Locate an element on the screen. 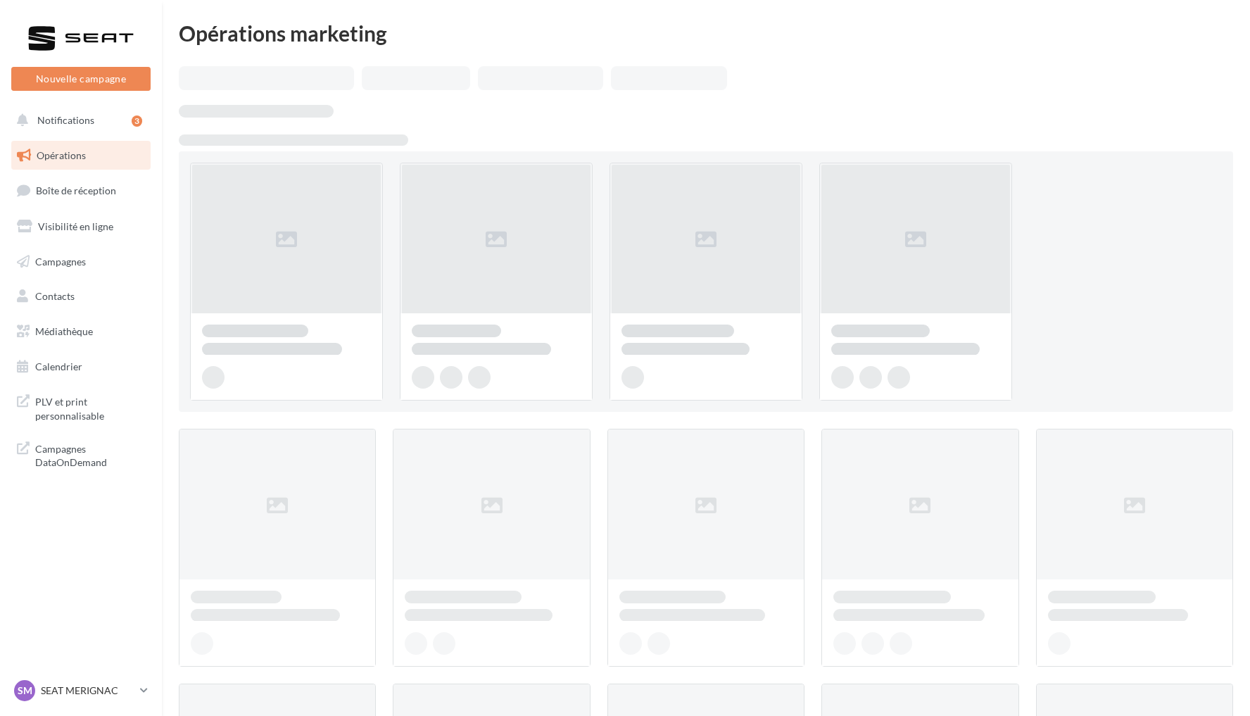  span: Campagnes is located at coordinates (61, 260).